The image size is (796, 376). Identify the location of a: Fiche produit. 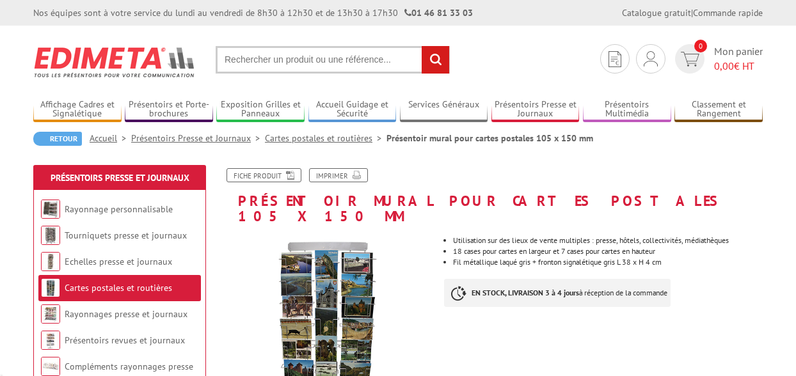
(264, 175).